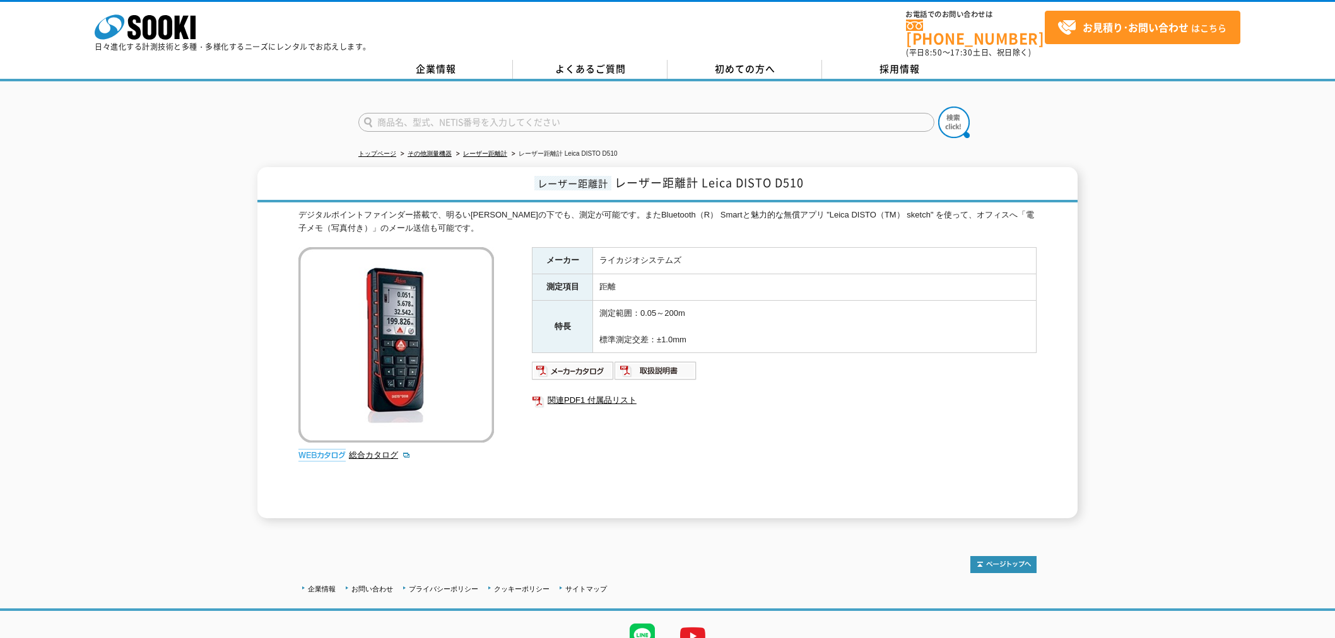 The height and width of the screenshot is (638, 1335). Describe the element at coordinates (975, 15) in the screenshot. I see `span: お電話でのお問い合わせは` at that location.